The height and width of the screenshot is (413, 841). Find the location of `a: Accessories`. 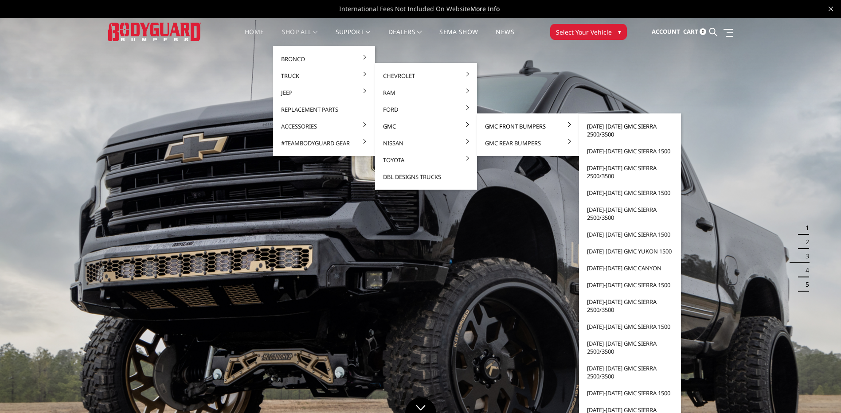

a: Accessories is located at coordinates (324, 126).